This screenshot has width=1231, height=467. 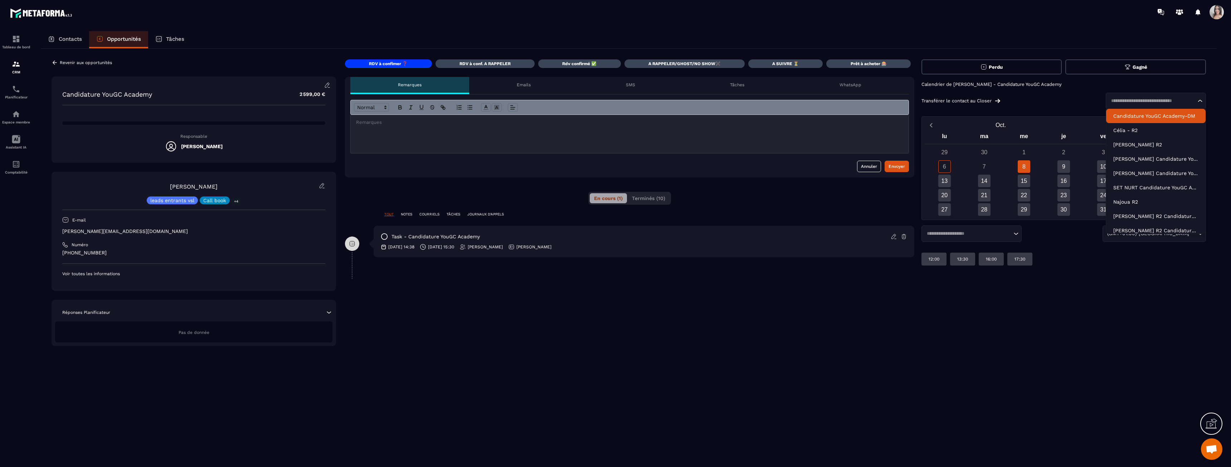 What do you see at coordinates (1156, 216) in the screenshot?
I see `p: Margot R2 Candidature YouGC Academy` at bounding box center [1156, 216].